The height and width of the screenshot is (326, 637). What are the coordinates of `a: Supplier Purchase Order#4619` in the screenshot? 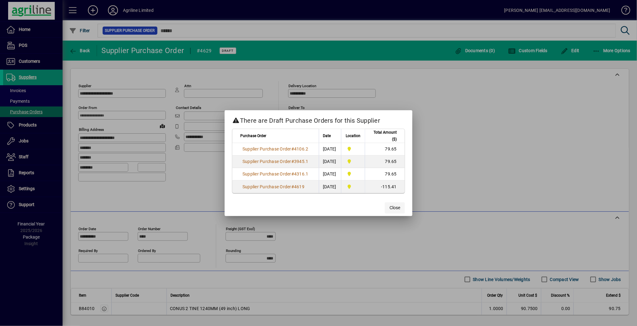 It's located at (273, 187).